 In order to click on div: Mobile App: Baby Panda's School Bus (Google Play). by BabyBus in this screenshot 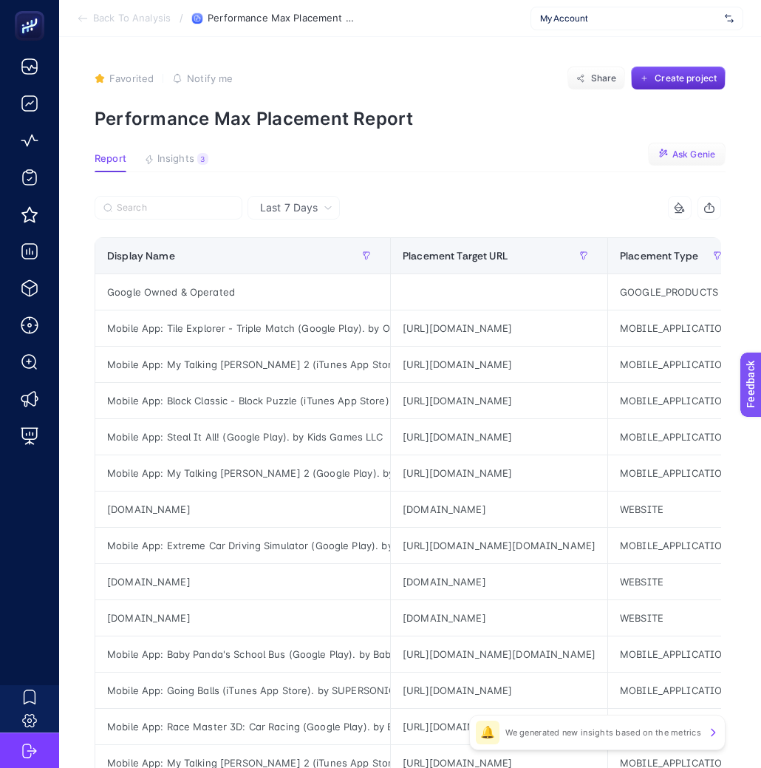, I will do `click(242, 654)`.